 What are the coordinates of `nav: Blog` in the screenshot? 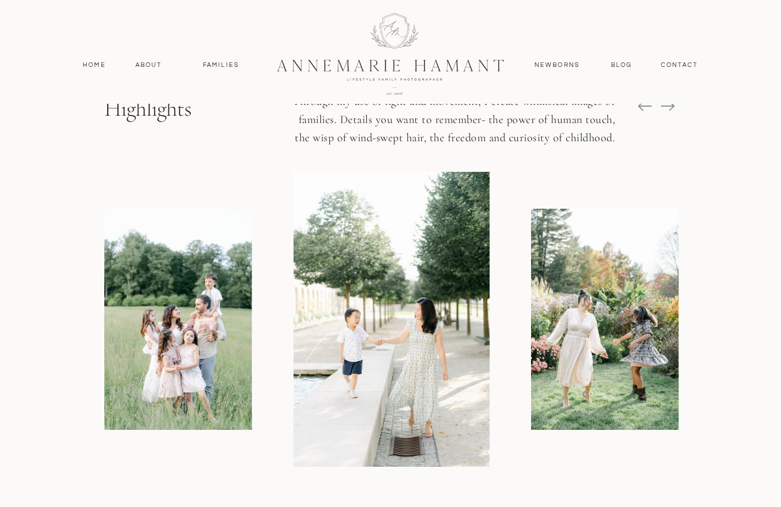 It's located at (621, 65).